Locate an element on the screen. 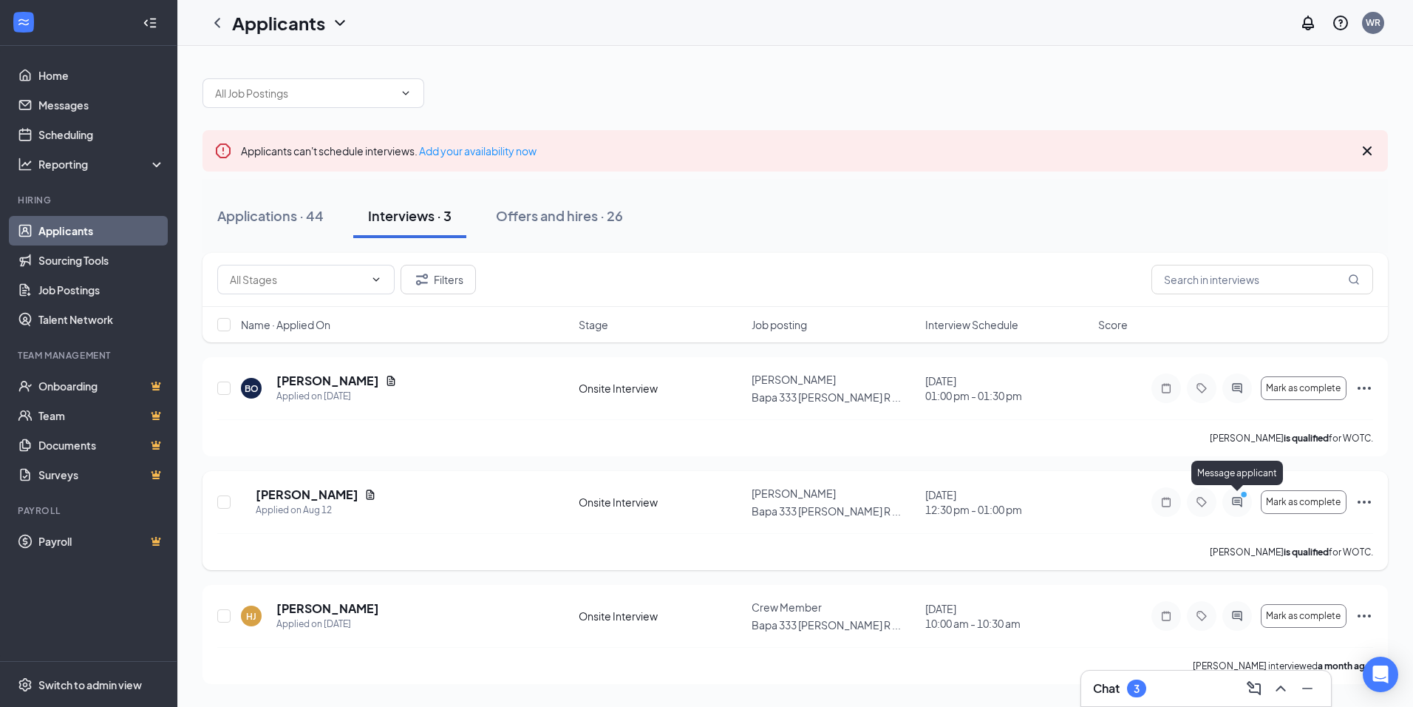  button: ChevronUp is located at coordinates (1281, 688).